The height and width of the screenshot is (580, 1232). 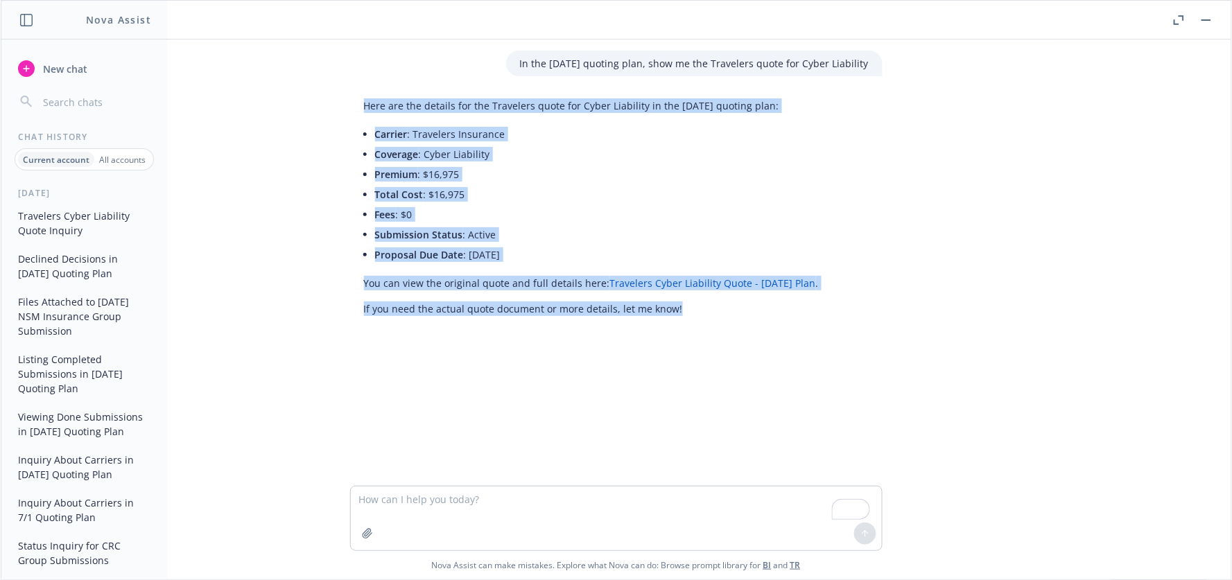 I want to click on p: If you need the actual quote document or more details, let me know!, so click(x=591, y=309).